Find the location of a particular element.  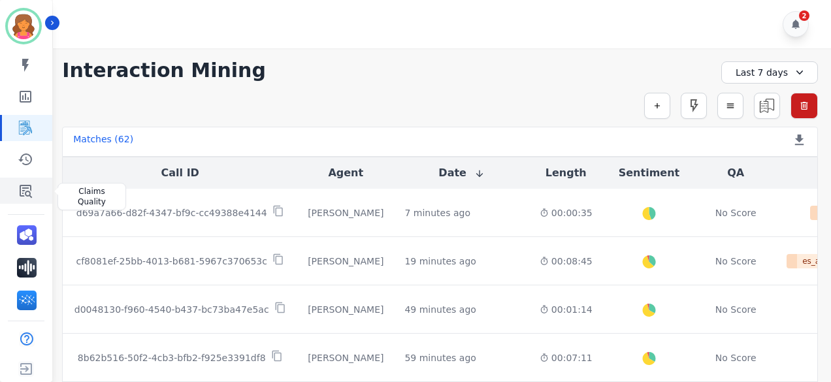

h1: Interaction Mining is located at coordinates (164, 71).